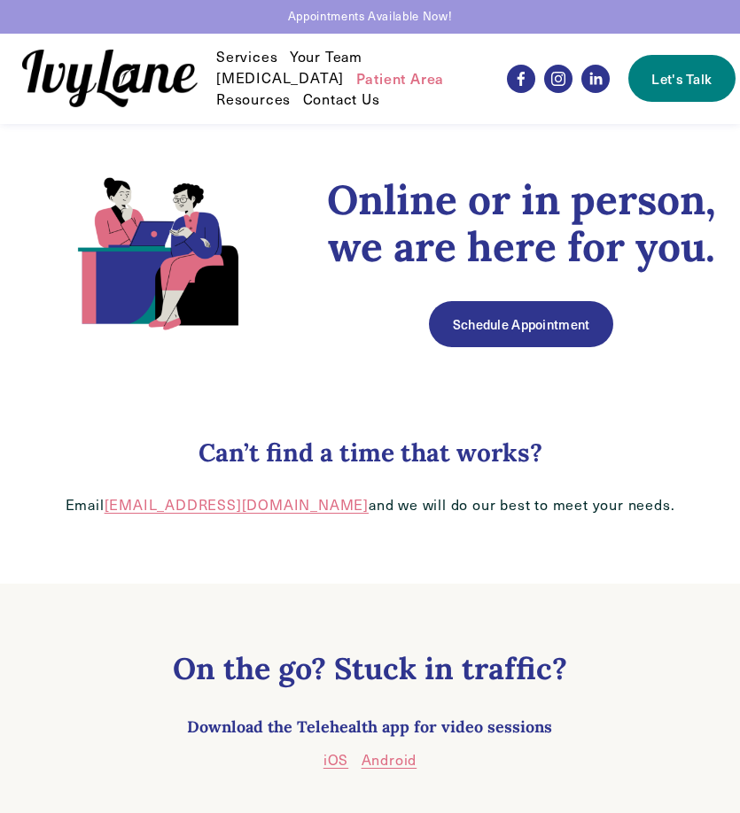 The width and height of the screenshot is (740, 813). What do you see at coordinates (521, 79) in the screenshot?
I see `a: Facebook` at bounding box center [521, 79].